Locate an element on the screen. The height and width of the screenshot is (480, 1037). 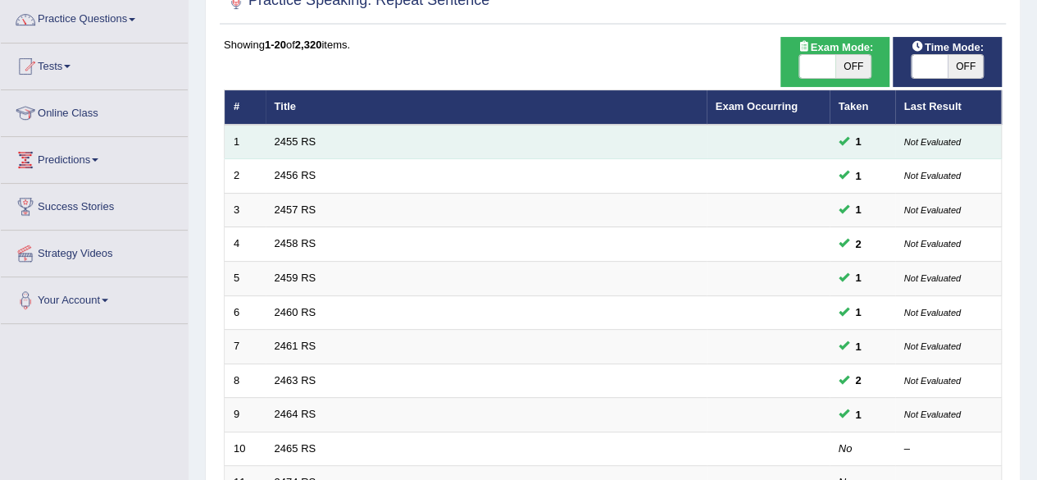
td: 8 is located at coordinates (245, 380).